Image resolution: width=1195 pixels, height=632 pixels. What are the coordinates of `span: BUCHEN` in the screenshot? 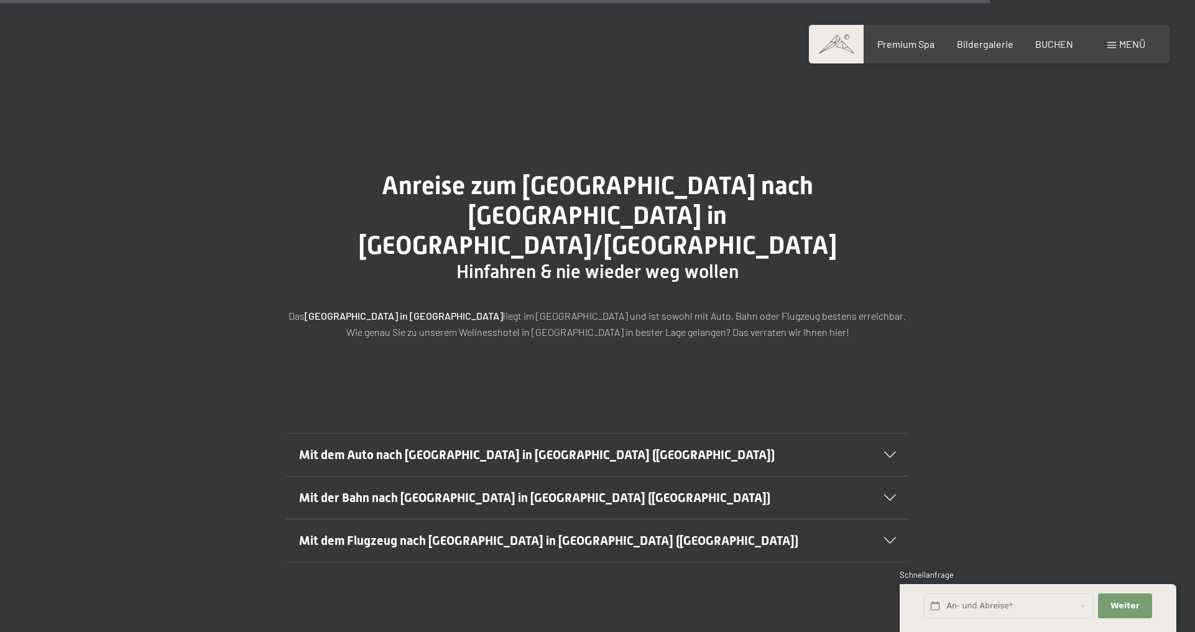 It's located at (1054, 44).